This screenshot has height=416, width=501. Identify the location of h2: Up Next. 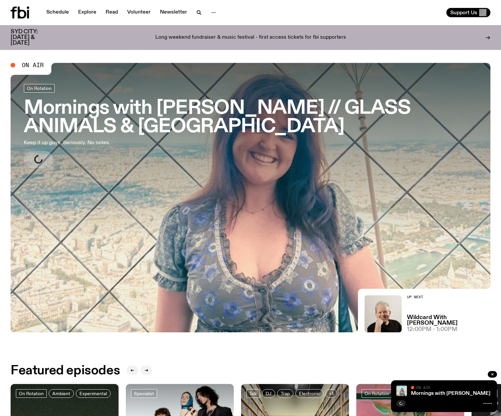
(449, 297).